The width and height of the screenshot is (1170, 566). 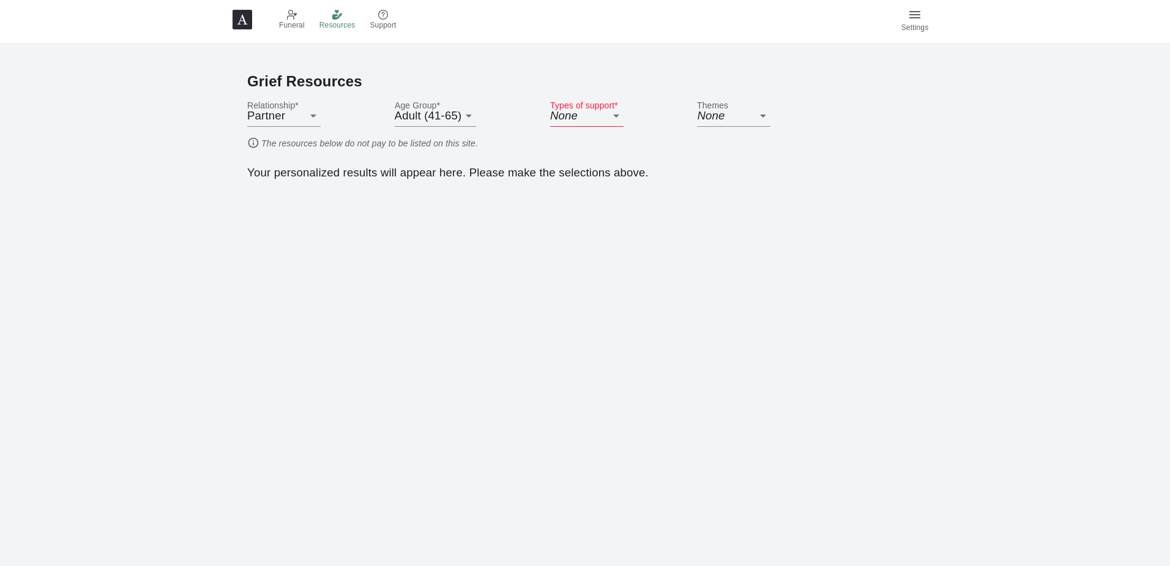 I want to click on a: Support, so click(x=383, y=21).